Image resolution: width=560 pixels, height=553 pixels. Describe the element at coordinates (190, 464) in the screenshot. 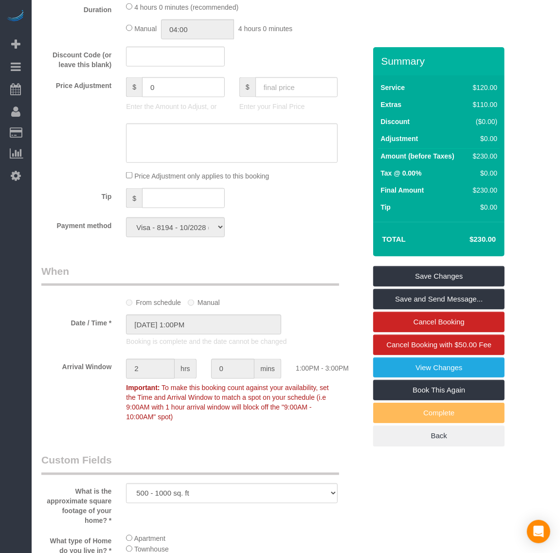

I see `legend: Custom Fields` at that location.